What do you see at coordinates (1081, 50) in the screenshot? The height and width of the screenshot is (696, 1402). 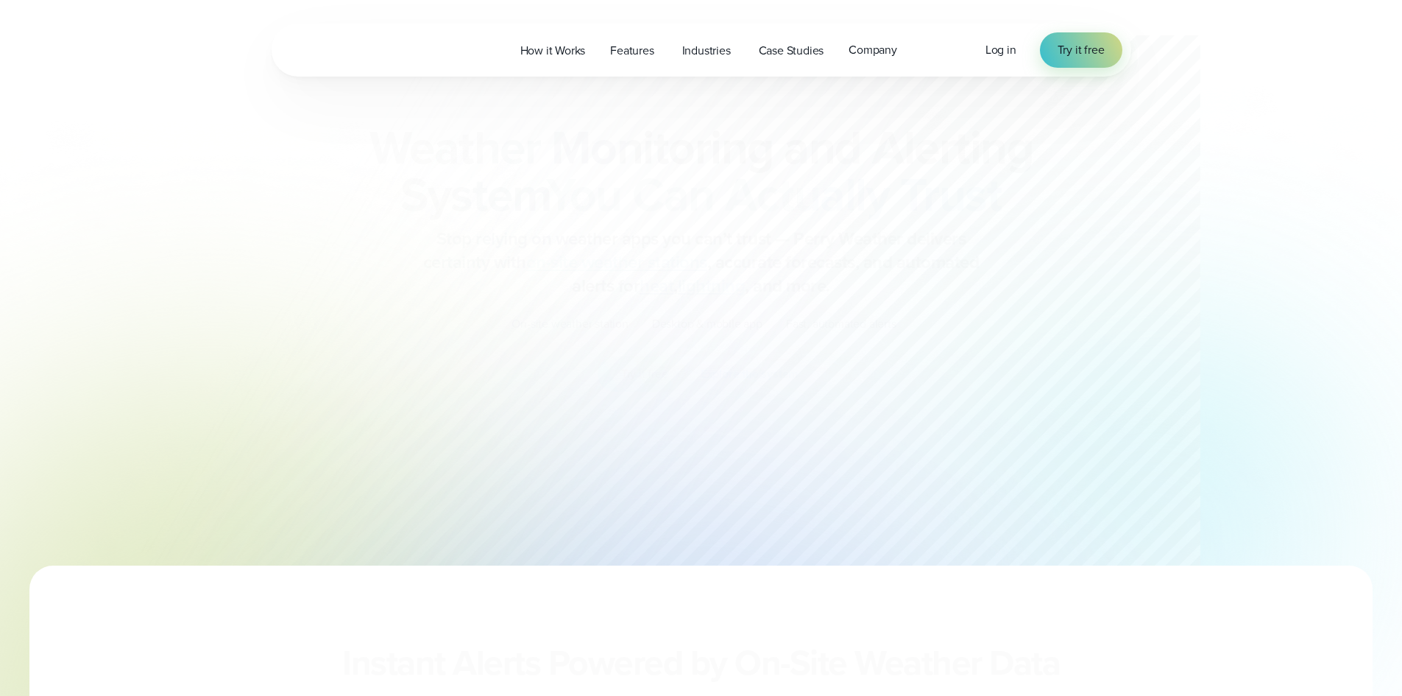 I see `span: Try it free` at bounding box center [1081, 50].